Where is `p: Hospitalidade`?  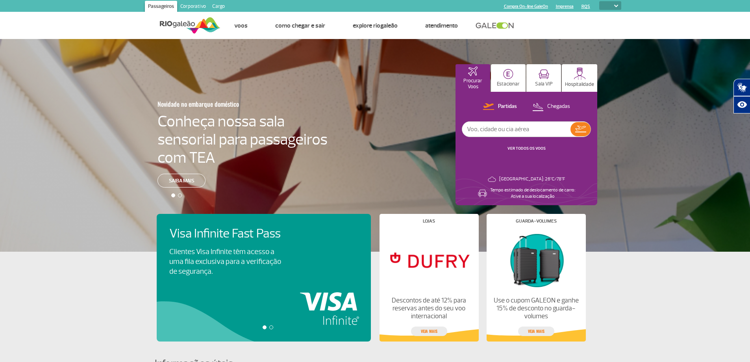
p: Hospitalidade is located at coordinates (580, 84).